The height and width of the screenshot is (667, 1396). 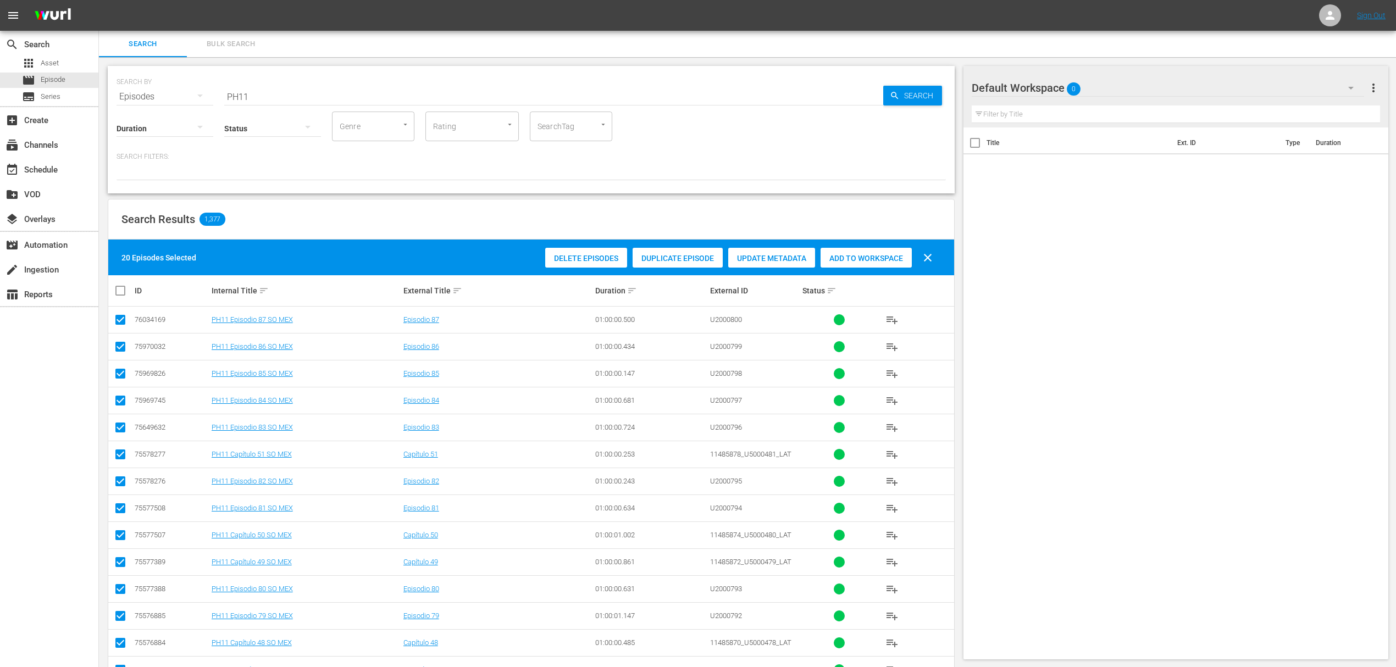 I want to click on span: clear, so click(x=928, y=258).